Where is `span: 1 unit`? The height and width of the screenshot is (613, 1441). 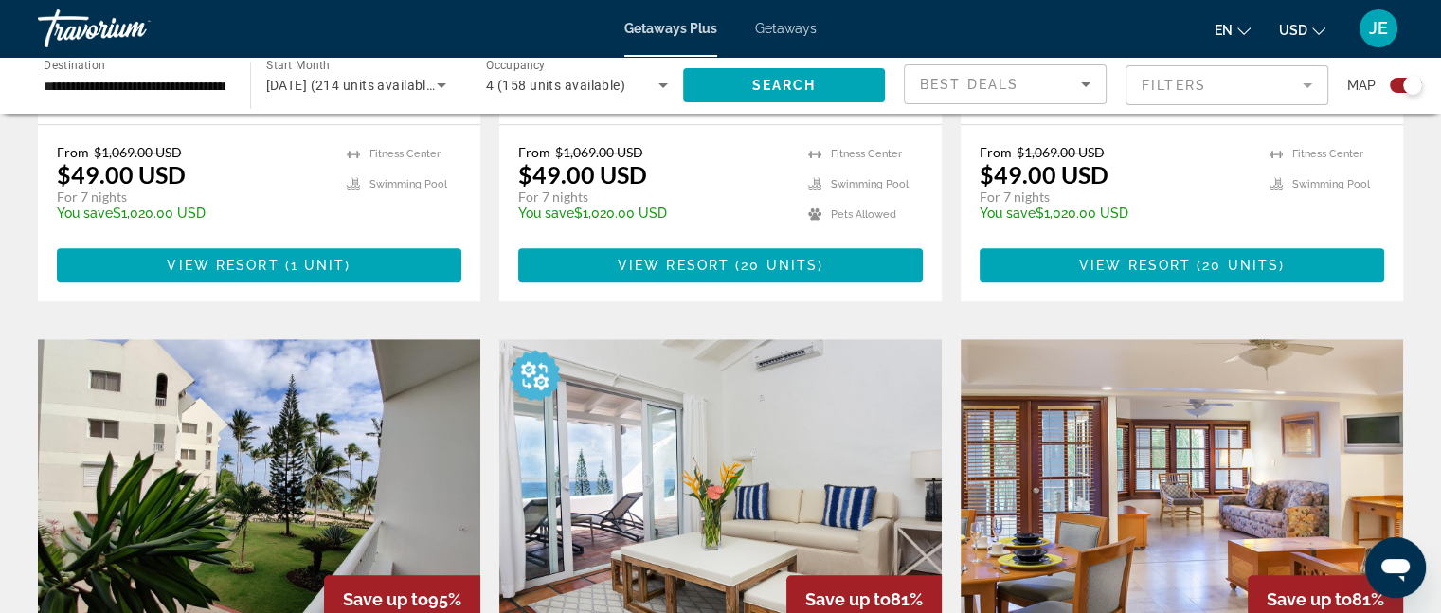 span: 1 unit is located at coordinates (318, 265).